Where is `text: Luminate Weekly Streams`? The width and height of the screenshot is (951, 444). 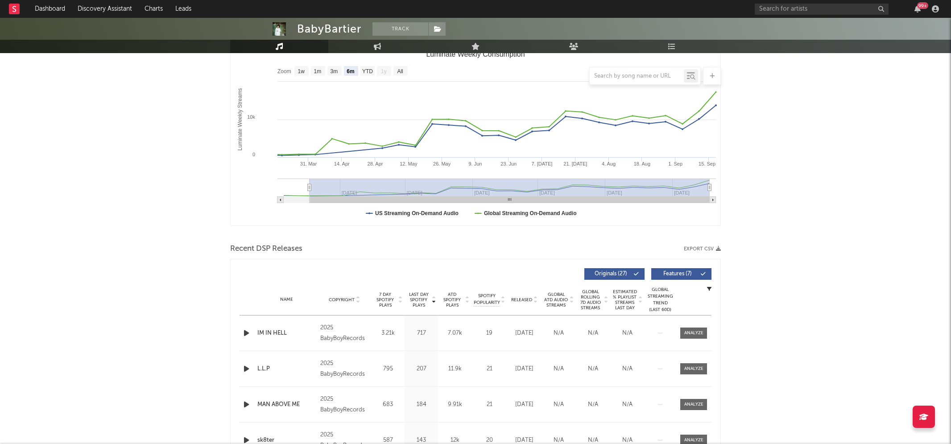 text: Luminate Weekly Streams is located at coordinates (240, 120).